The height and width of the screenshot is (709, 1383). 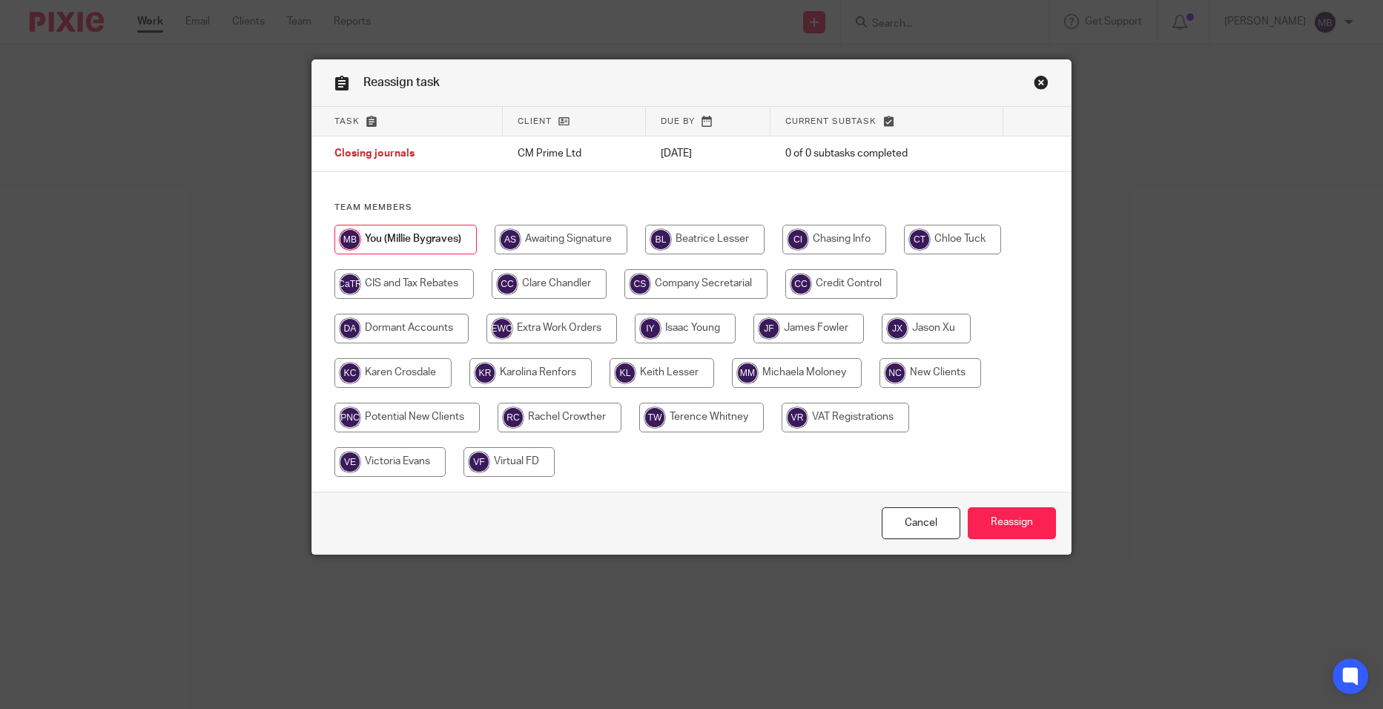 What do you see at coordinates (347, 121) in the screenshot?
I see `span: Task` at bounding box center [347, 121].